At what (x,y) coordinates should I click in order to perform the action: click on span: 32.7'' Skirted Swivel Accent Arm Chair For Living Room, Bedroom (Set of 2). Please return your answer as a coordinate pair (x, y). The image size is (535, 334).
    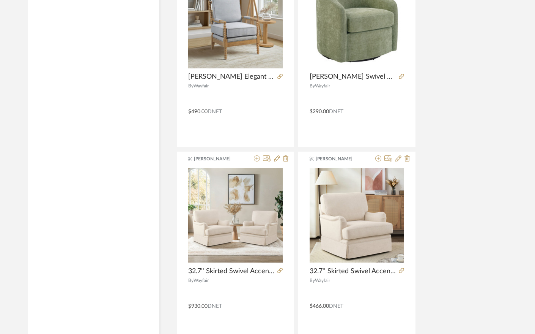
    Looking at the image, I should click on (231, 271).